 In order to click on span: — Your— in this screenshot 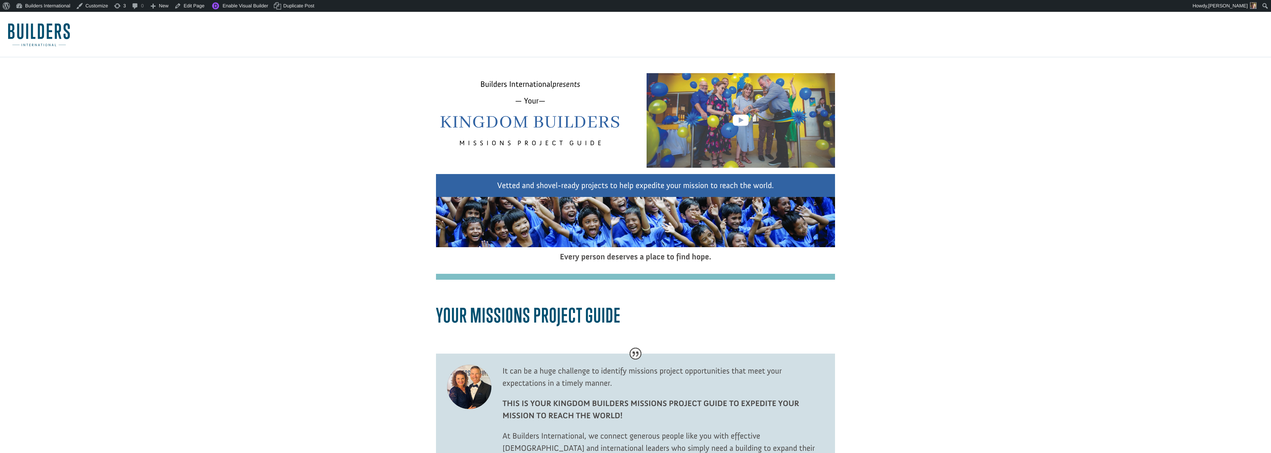, I will do `click(530, 101)`.